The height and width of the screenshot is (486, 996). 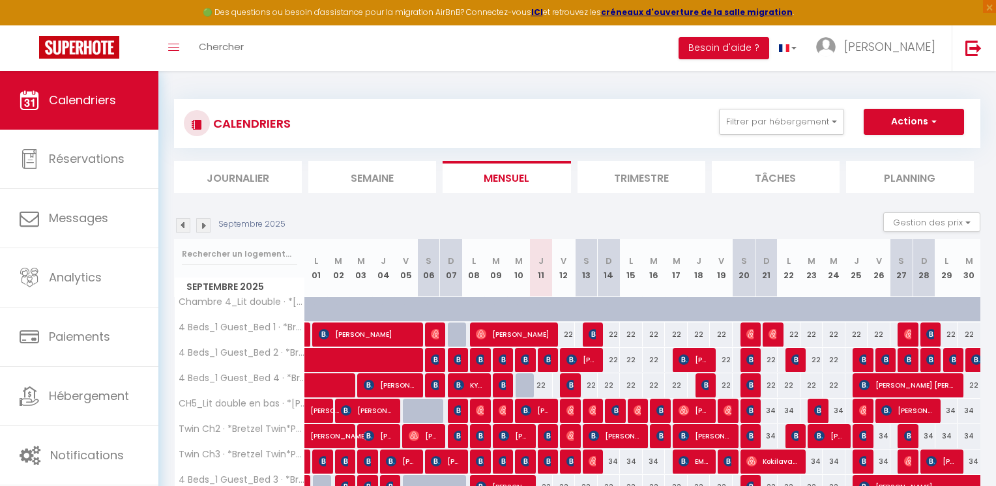 What do you see at coordinates (609, 268) in the screenshot?
I see `th: 14` at bounding box center [609, 268].